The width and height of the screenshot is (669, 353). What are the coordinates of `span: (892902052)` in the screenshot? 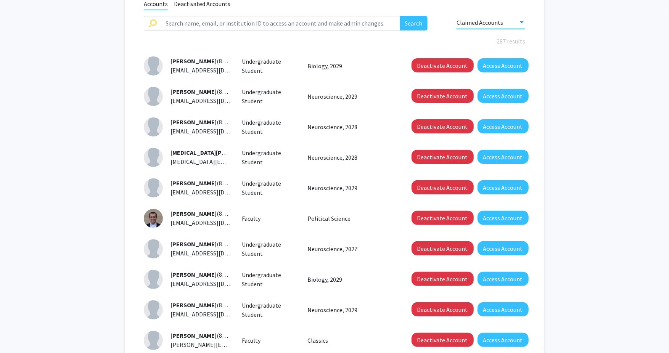 It's located at (209, 275).